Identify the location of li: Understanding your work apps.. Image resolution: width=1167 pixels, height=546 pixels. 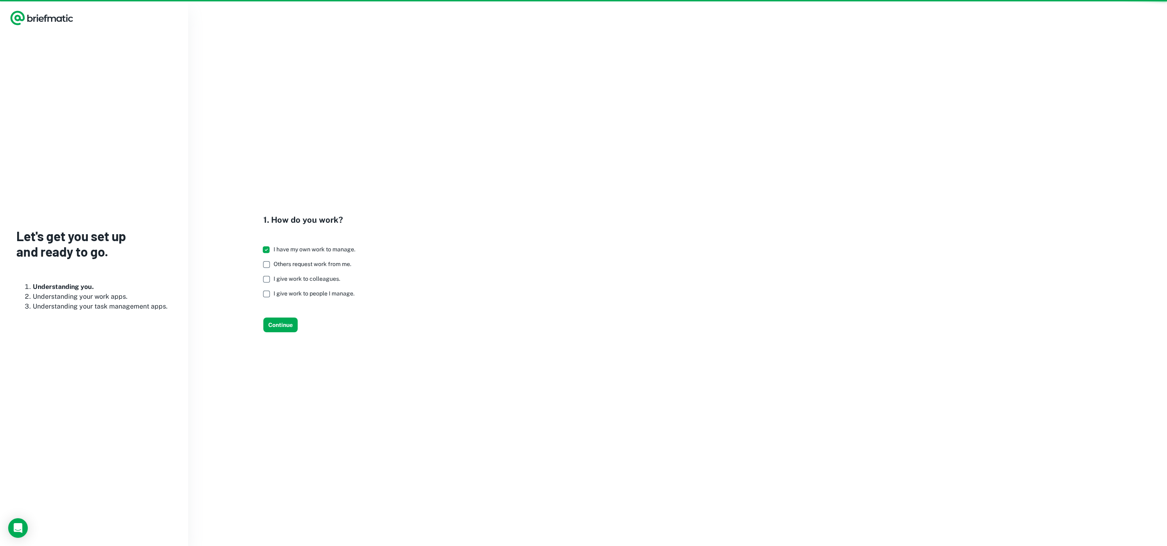
(102, 297).